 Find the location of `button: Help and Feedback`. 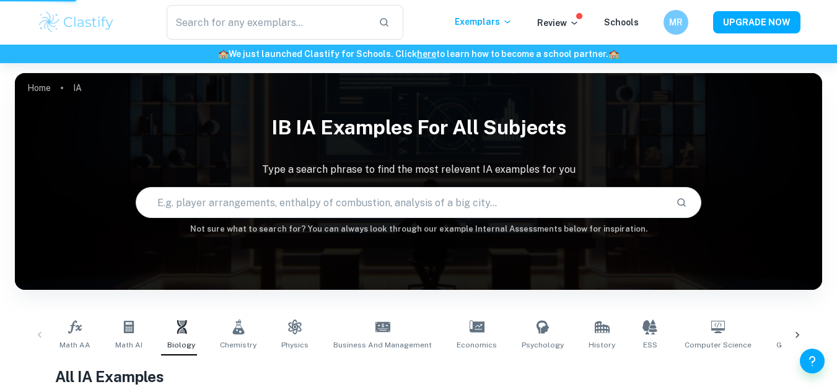

button: Help and Feedback is located at coordinates (812, 361).